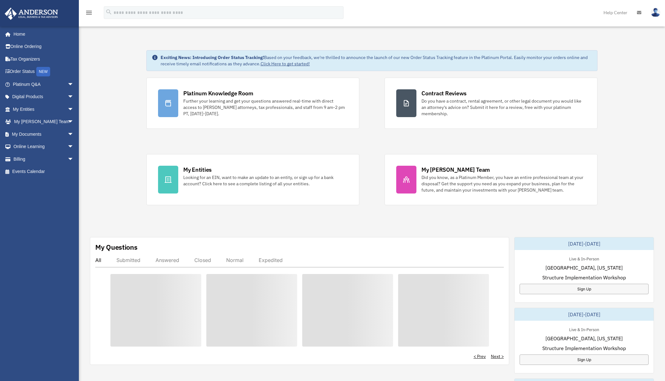 The width and height of the screenshot is (665, 381). I want to click on a: Billingarrow_drop_down, so click(44, 159).